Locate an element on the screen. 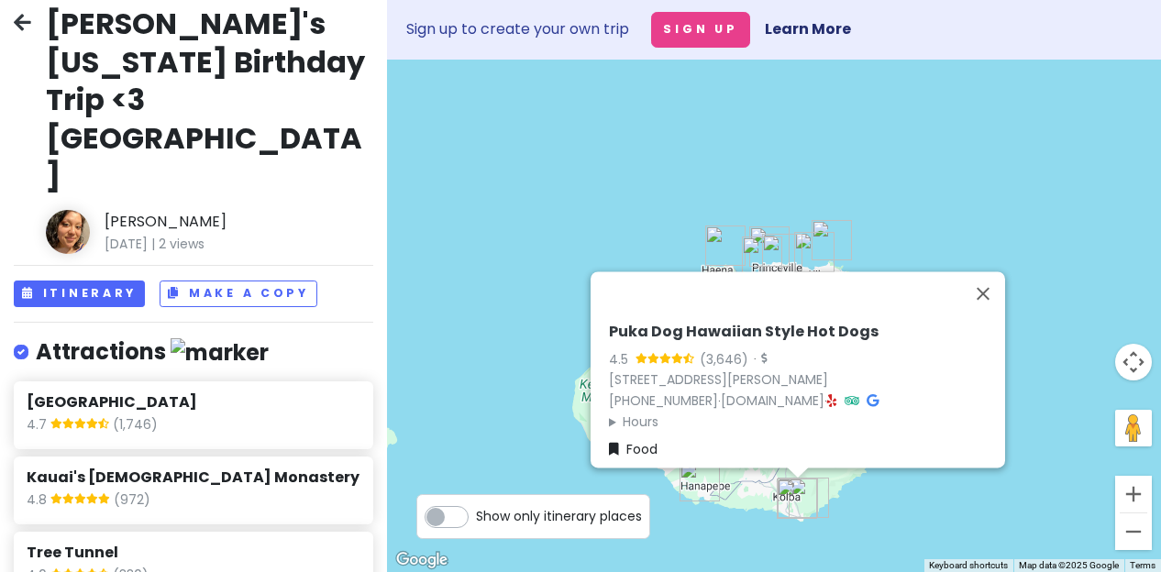 Image resolution: width=1161 pixels, height=572 pixels. a: Learn More is located at coordinates (808, 28).